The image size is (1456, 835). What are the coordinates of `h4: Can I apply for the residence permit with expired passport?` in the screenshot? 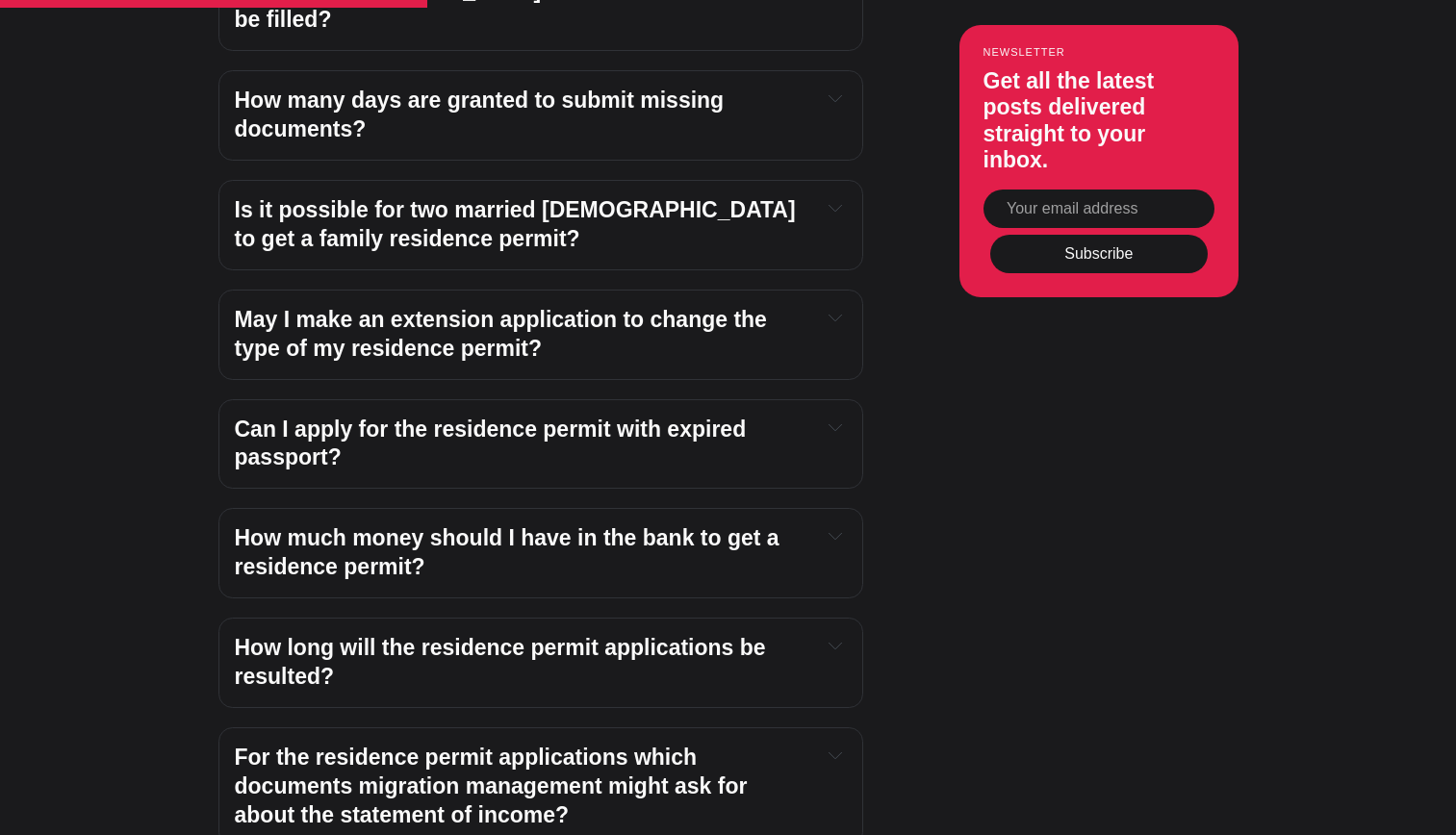 It's located at (521, 444).